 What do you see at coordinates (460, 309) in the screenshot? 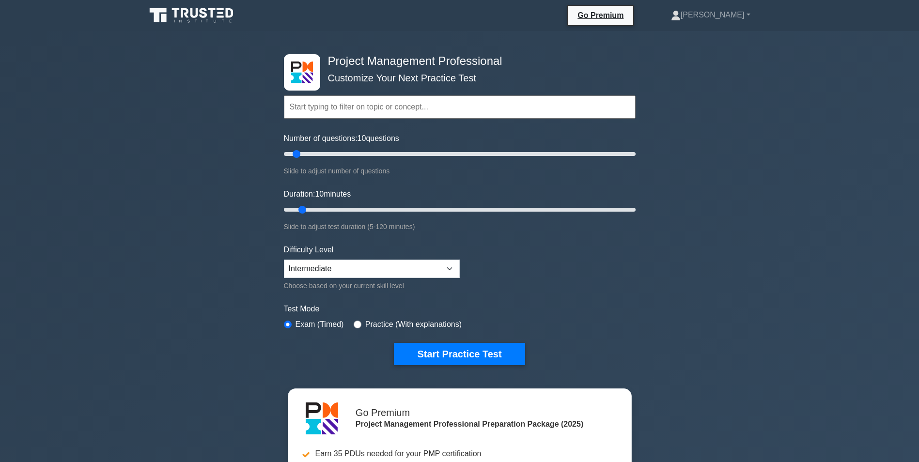
I see `label: Test Mode` at bounding box center [460, 309].